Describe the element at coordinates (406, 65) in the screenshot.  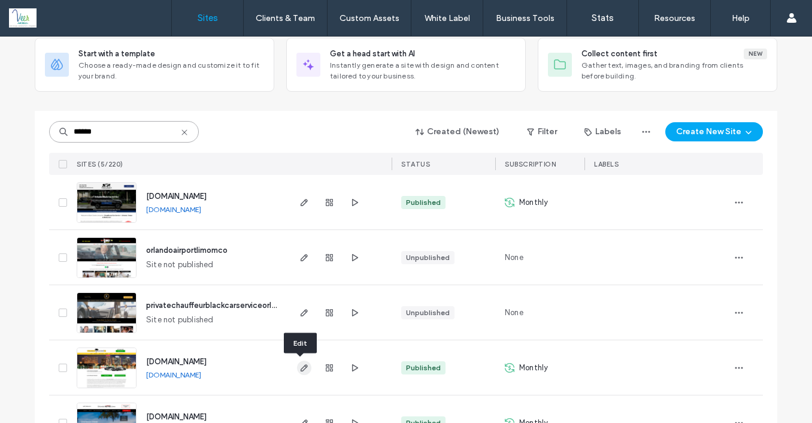
I see `div: Get a head start with AIInstantly generate a site with design and content tailored to your business.` at that location.